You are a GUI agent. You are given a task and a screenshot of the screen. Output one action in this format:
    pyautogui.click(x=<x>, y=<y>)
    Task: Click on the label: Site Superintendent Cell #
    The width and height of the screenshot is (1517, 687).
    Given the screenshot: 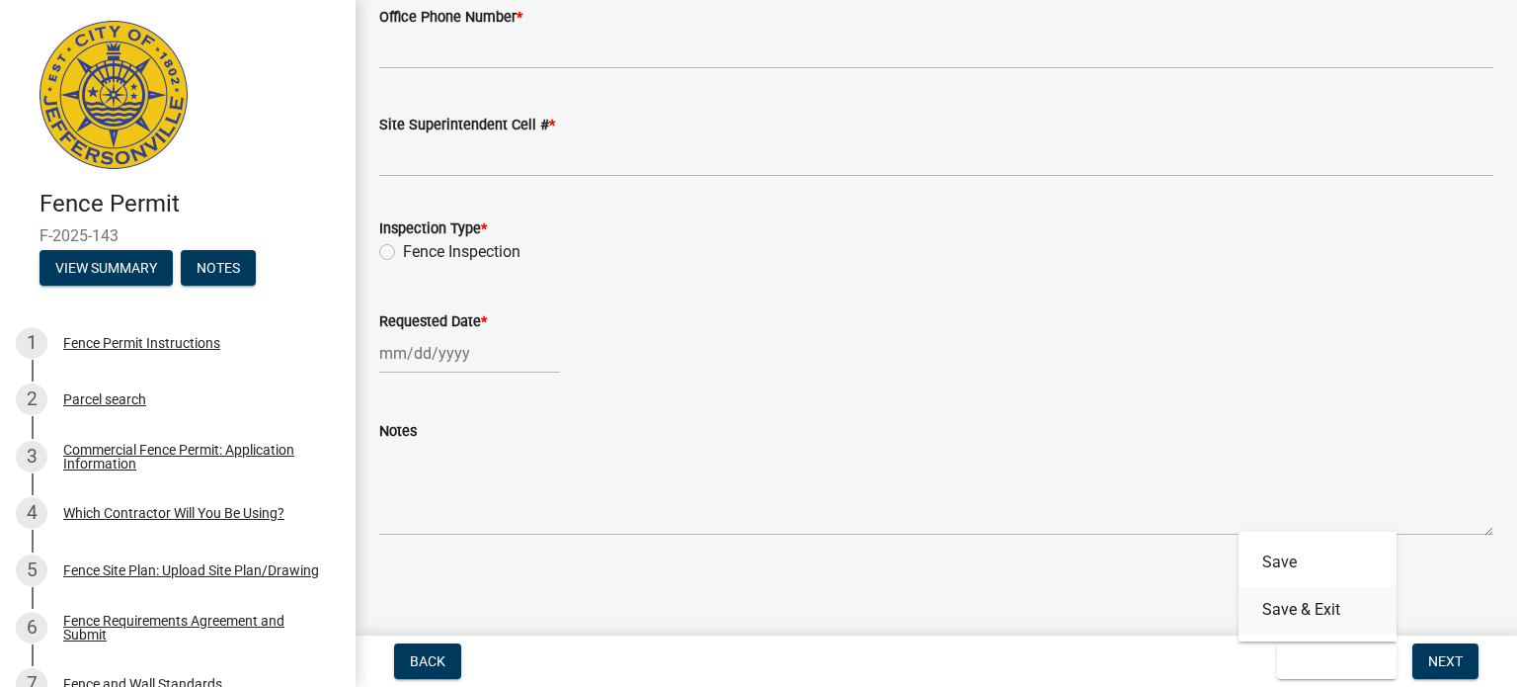 What is the action you would take?
    pyautogui.click(x=467, y=125)
    